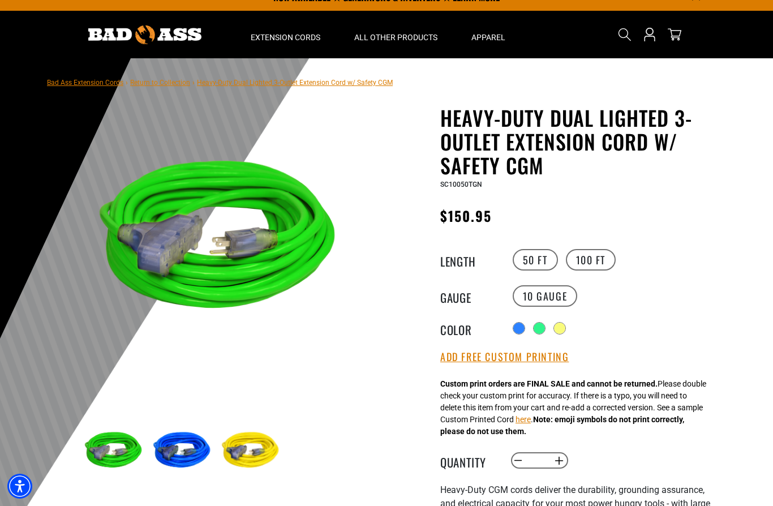 The width and height of the screenshot is (773, 506). Describe the element at coordinates (469, 260) in the screenshot. I see `legend: Length` at that location.